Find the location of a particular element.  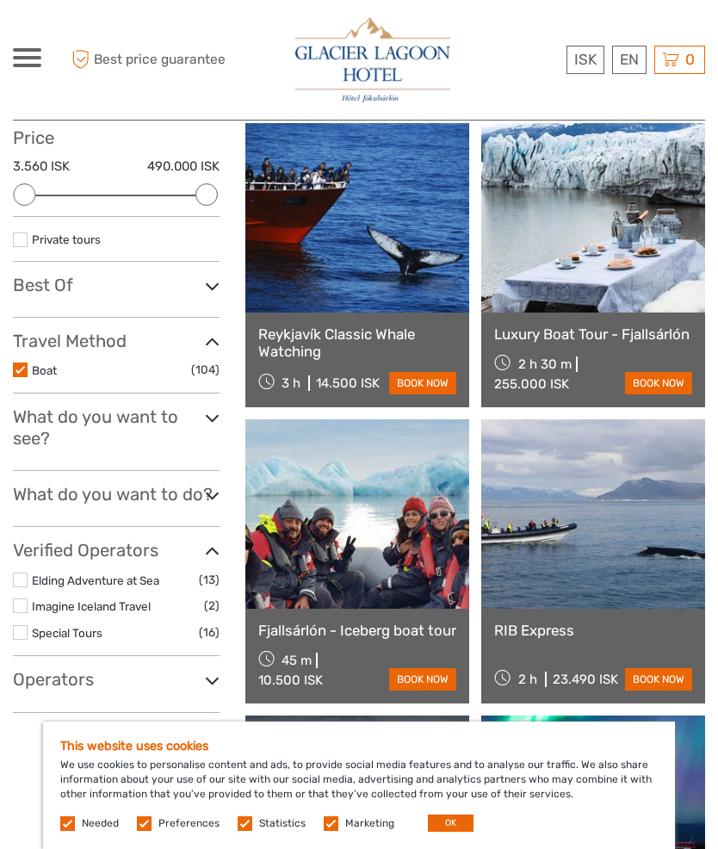

label: Statistics is located at coordinates (282, 823).